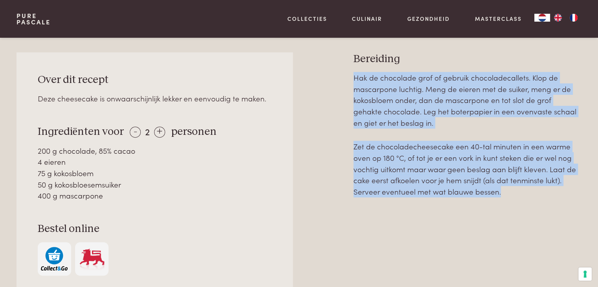 This screenshot has height=287, width=598. What do you see at coordinates (428, 18) in the screenshot?
I see `a: Gezondheid` at bounding box center [428, 18].